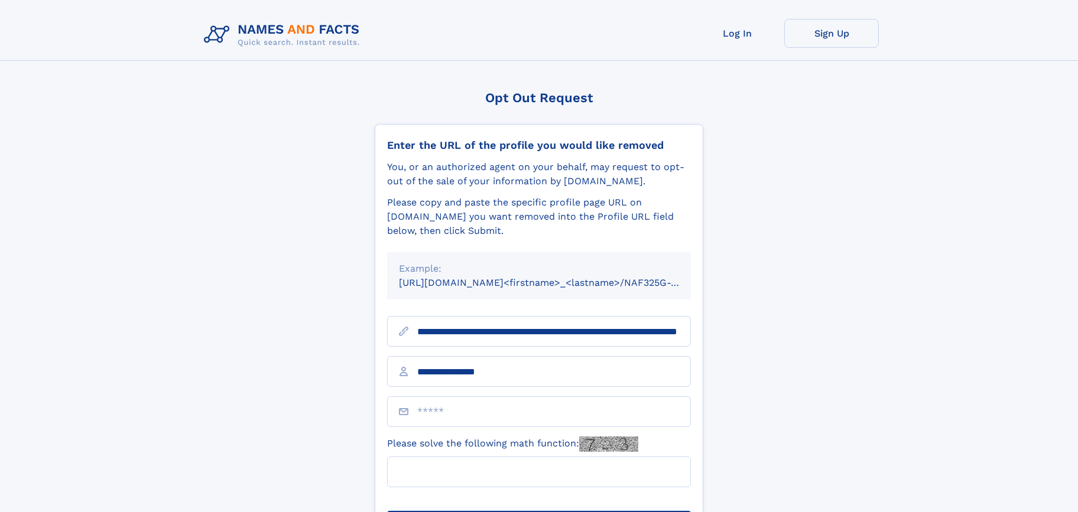 The width and height of the screenshot is (1078, 512). I want to click on a: Log In, so click(737, 33).